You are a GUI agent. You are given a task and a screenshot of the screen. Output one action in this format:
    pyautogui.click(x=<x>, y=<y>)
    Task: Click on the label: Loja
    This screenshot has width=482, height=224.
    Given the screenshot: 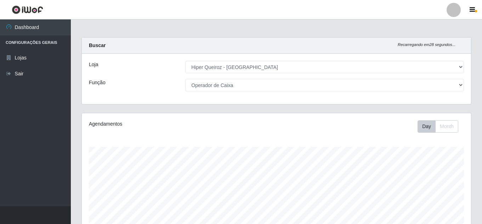 What is the action you would take?
    pyautogui.click(x=93, y=64)
    